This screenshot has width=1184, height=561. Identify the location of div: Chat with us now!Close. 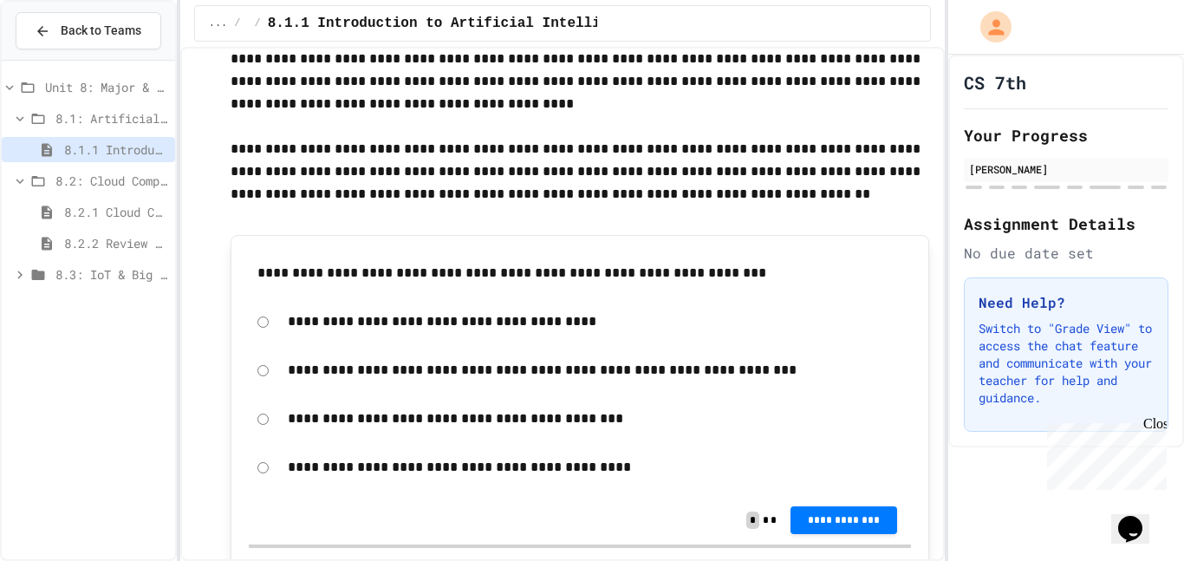
(63, 58).